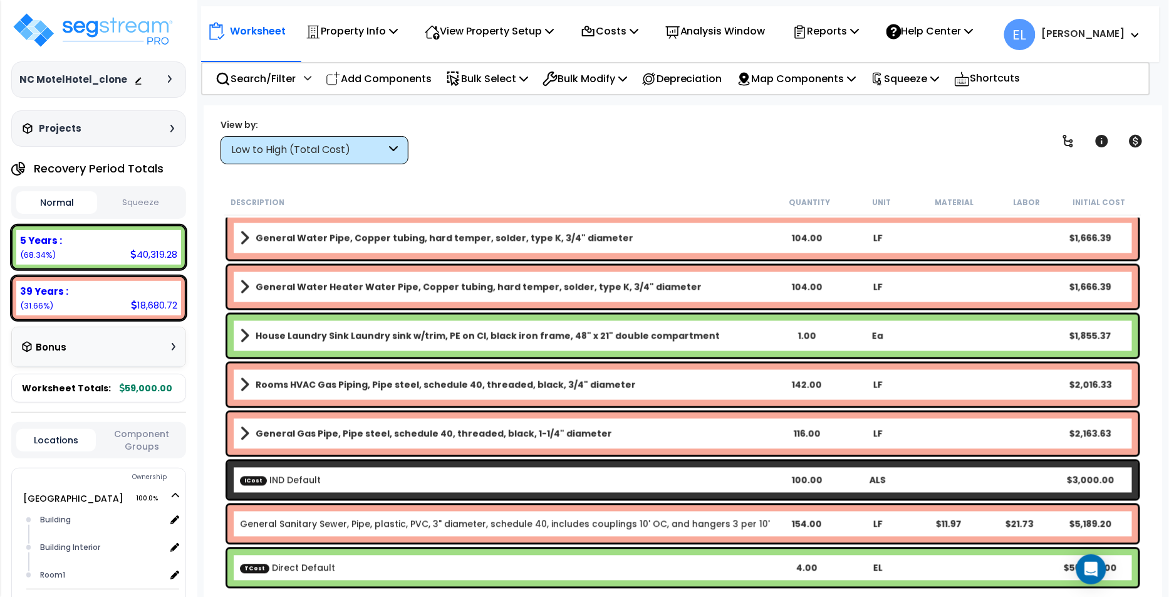  I want to click on div: $56,000.00, so click(1090, 568).